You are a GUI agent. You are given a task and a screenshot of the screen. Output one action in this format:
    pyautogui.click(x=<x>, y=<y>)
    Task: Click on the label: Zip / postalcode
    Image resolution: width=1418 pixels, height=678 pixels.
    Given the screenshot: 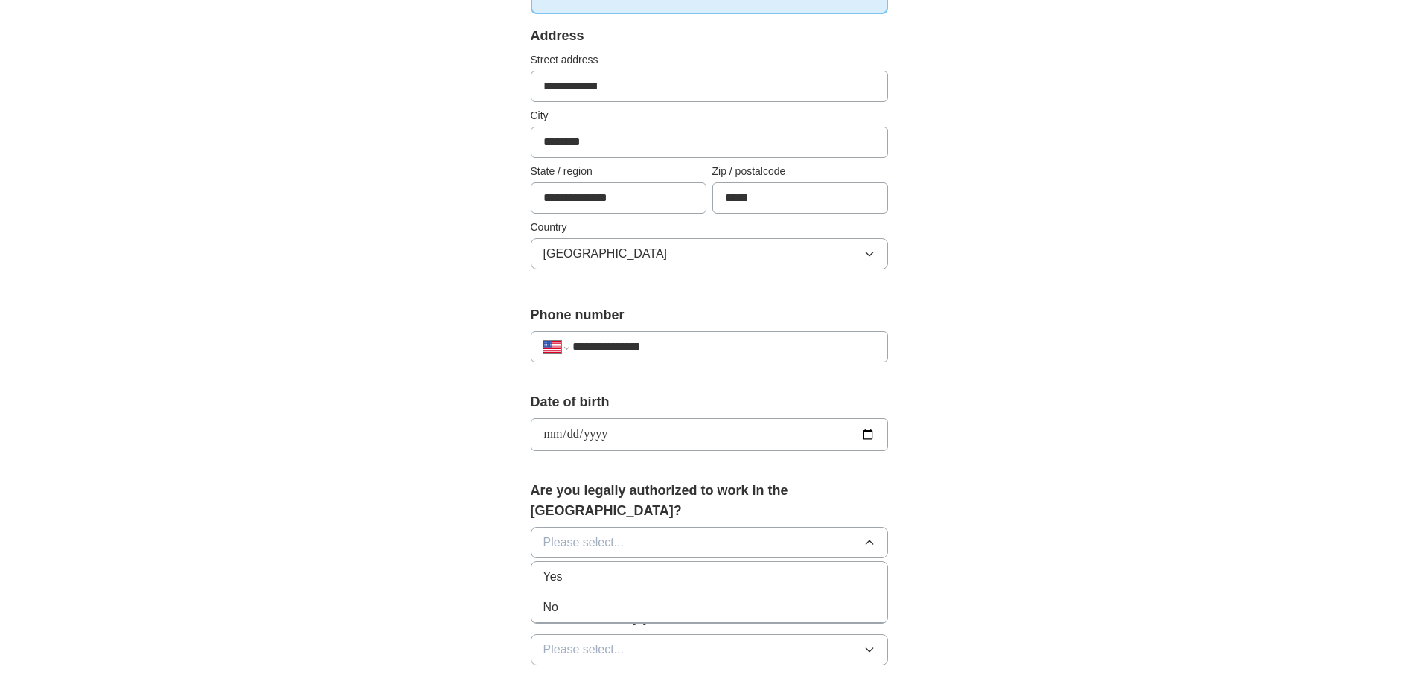 What is the action you would take?
    pyautogui.click(x=800, y=171)
    